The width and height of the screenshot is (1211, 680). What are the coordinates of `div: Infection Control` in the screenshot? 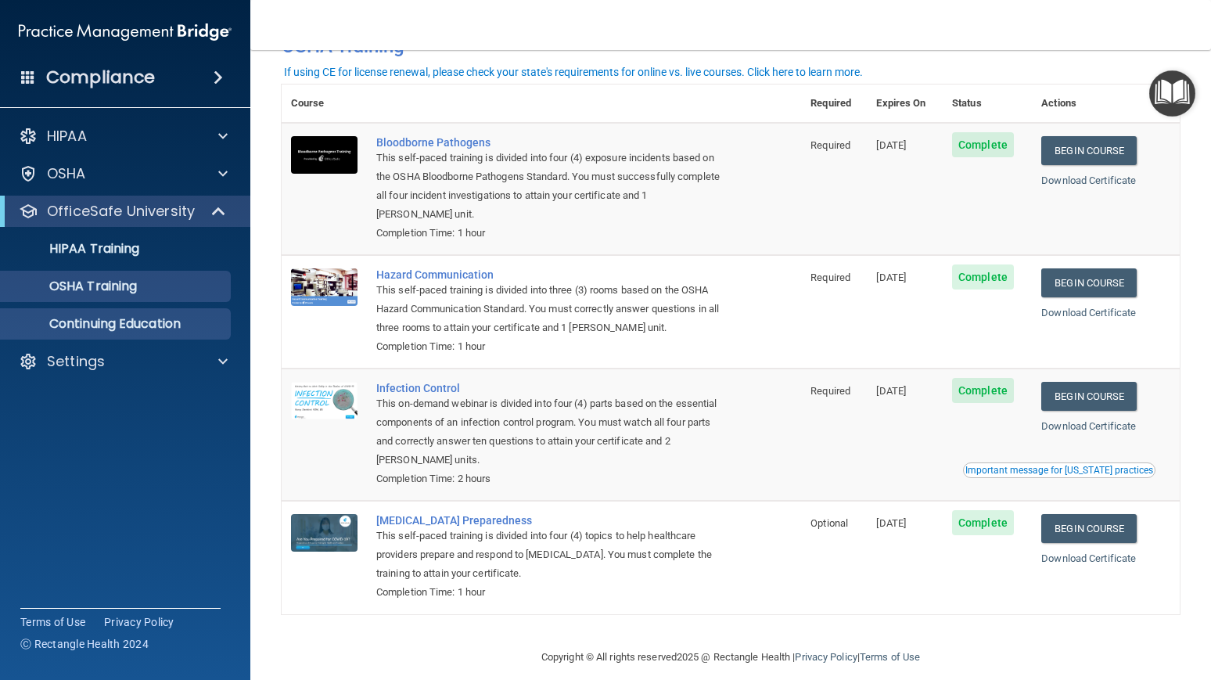 It's located at (549, 388).